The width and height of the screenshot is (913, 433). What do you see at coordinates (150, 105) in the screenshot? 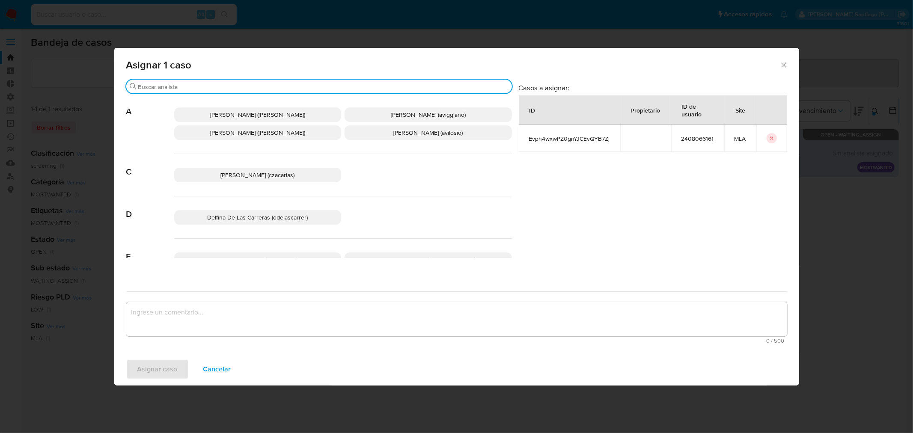
I see `span: A` at bounding box center [150, 105].